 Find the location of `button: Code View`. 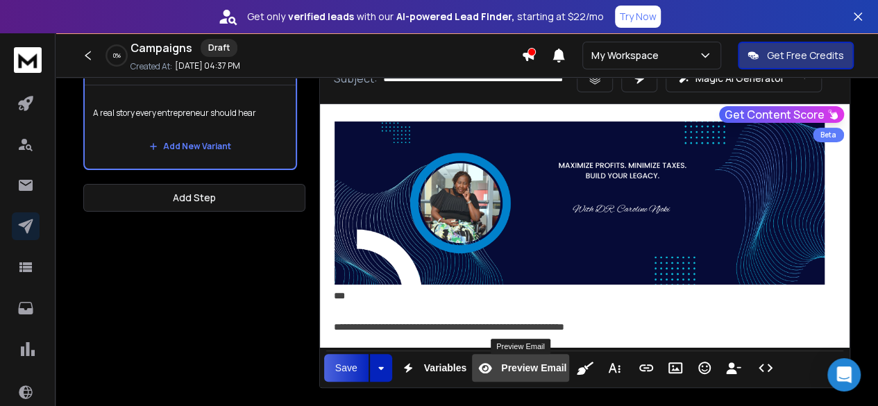

button: Code View is located at coordinates (766, 368).